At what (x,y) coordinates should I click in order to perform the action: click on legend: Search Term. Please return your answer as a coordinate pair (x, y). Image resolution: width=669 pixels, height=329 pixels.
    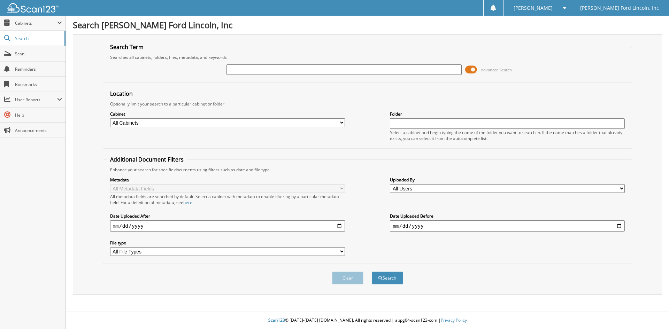
    Looking at the image, I should click on (127, 47).